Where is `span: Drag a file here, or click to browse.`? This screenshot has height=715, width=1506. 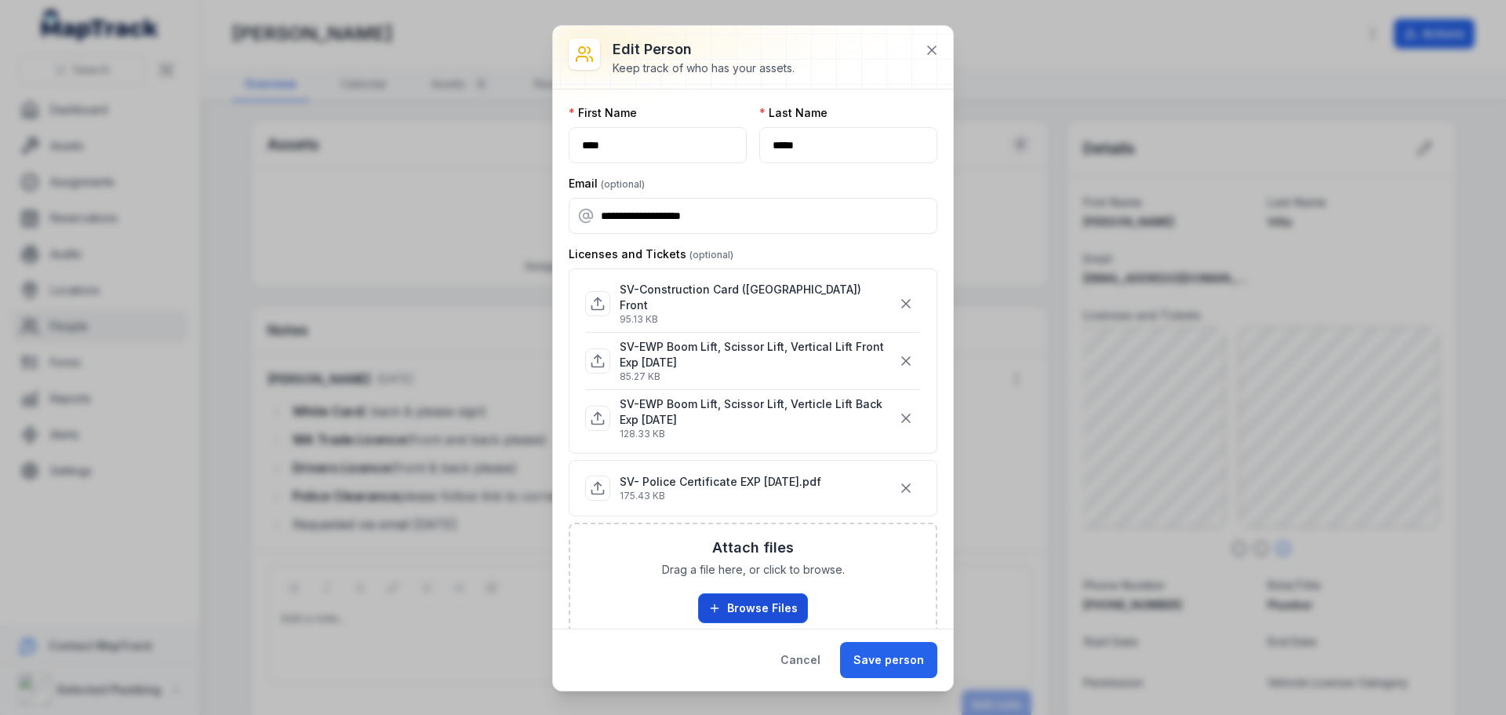 span: Drag a file here, or click to browse. is located at coordinates (753, 570).